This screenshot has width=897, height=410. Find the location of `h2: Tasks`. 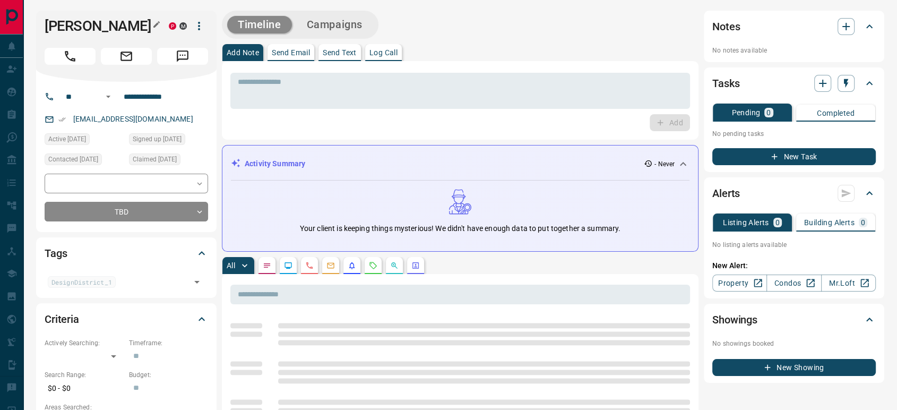

h2: Tasks is located at coordinates (725, 83).